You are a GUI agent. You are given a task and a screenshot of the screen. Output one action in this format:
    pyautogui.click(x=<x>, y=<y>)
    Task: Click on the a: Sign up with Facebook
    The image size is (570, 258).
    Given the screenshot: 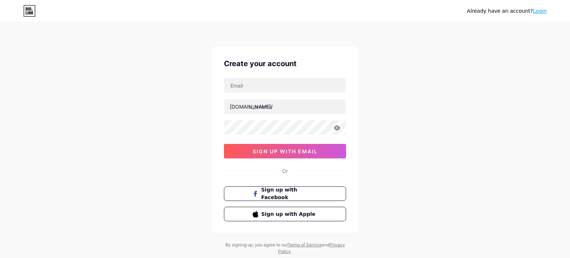 What is the action you would take?
    pyautogui.click(x=285, y=194)
    